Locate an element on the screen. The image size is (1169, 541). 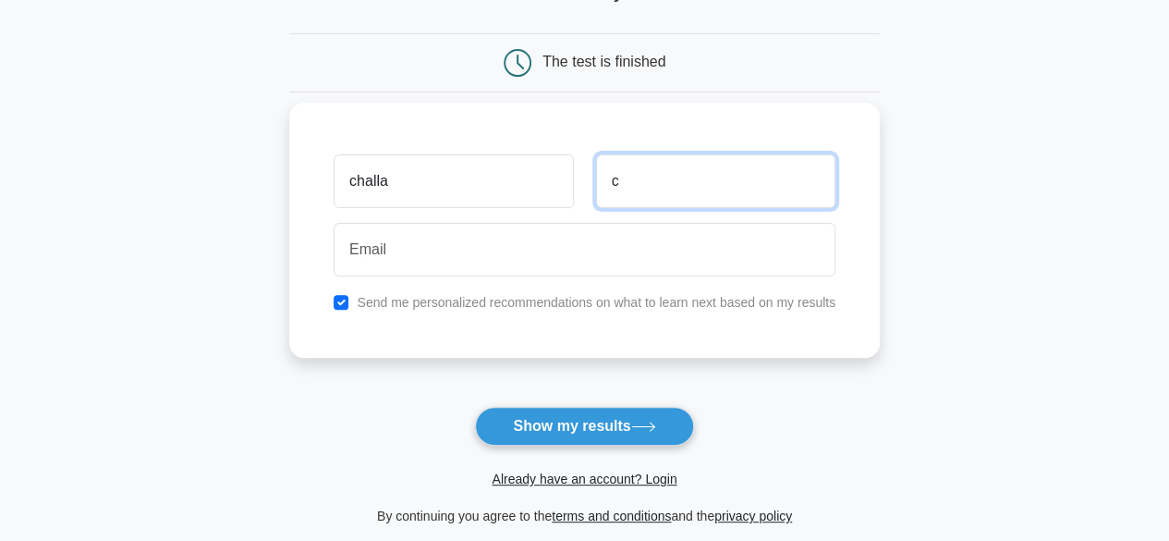
input: Email is located at coordinates (584, 250).